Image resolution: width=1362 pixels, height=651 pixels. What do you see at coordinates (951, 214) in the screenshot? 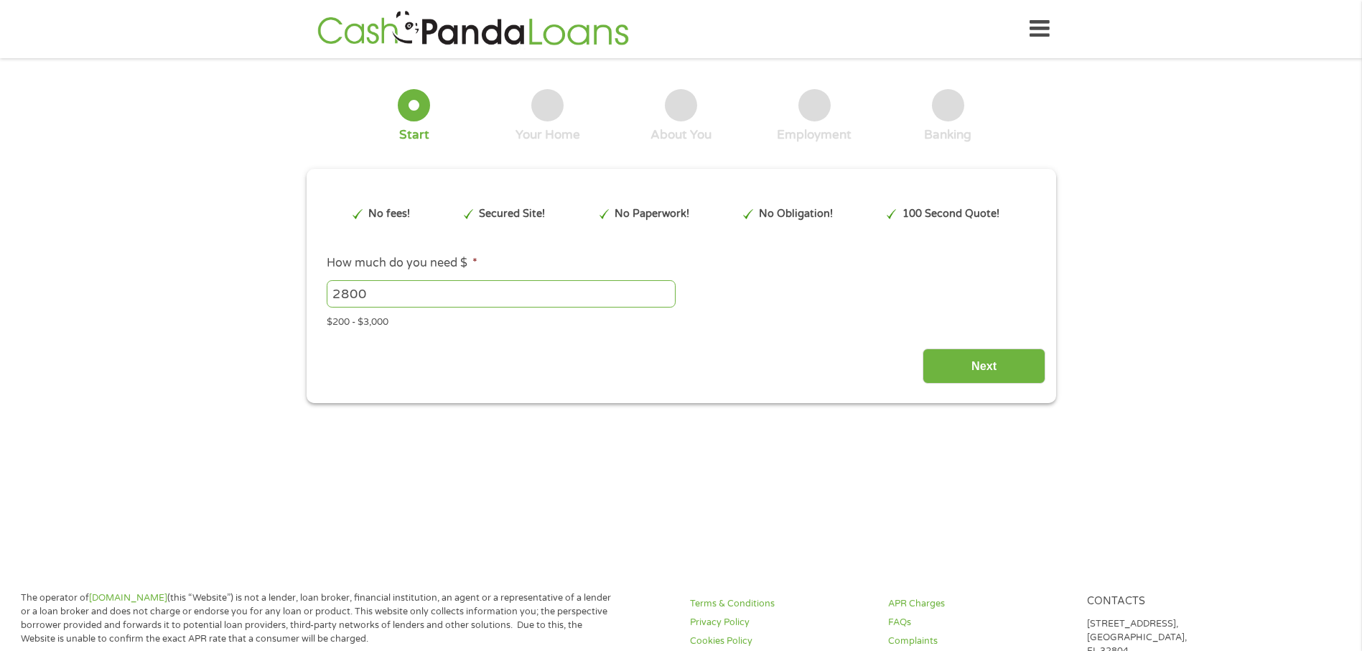
I see `p: 100 Second Quote!` at bounding box center [951, 214].